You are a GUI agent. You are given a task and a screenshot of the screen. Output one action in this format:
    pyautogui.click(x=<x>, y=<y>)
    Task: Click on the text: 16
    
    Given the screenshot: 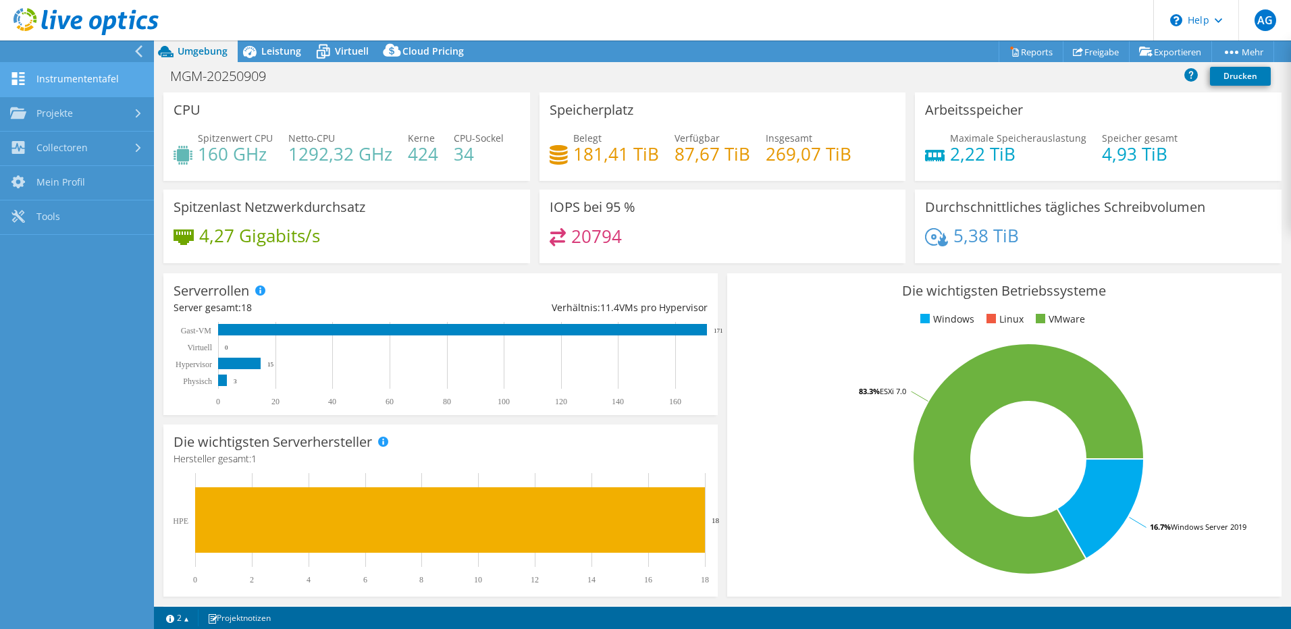 What is the action you would take?
    pyautogui.click(x=648, y=580)
    